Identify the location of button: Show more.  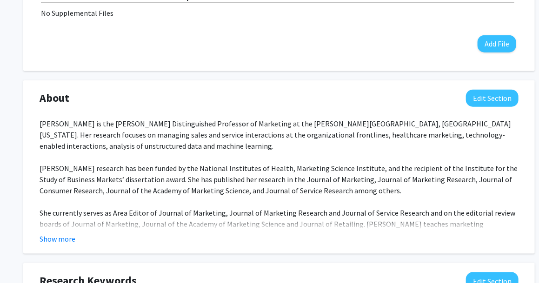
(57, 239).